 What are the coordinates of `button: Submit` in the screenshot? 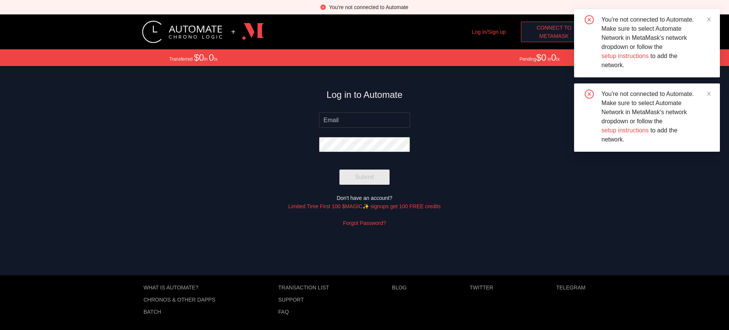 It's located at (364, 177).